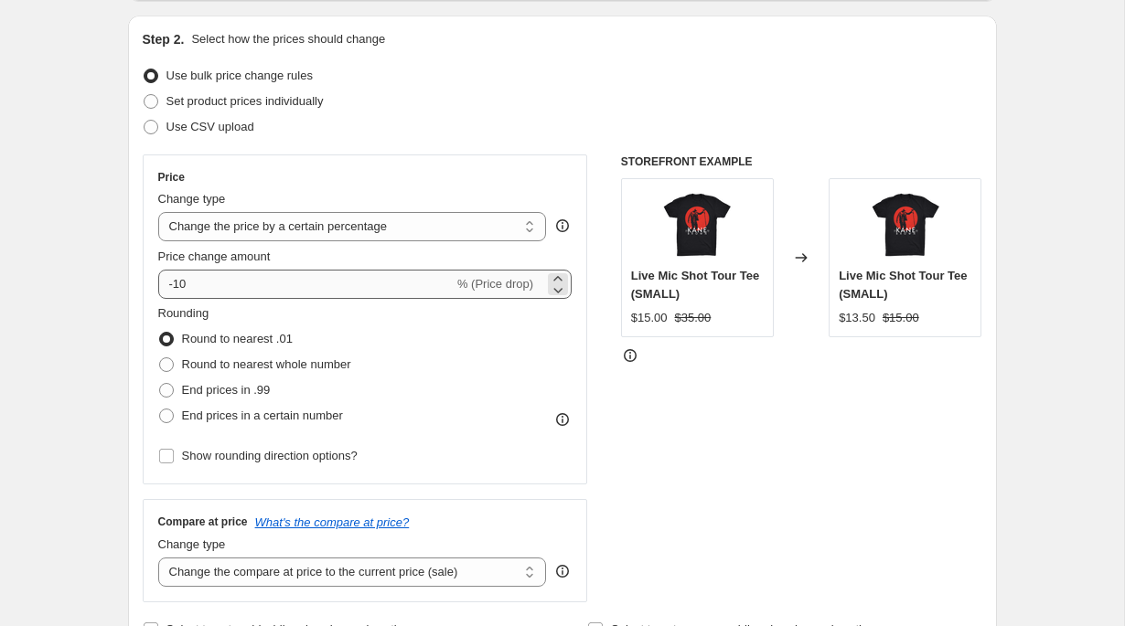 Image resolution: width=1125 pixels, height=626 pixels. Describe the element at coordinates (332, 522) in the screenshot. I see `i: What's the compare at price?` at that location.